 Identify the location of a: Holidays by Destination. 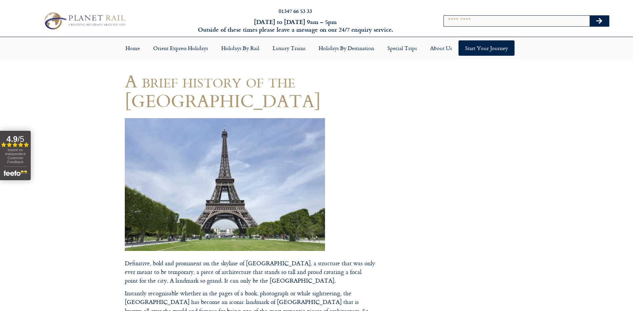
(346, 48).